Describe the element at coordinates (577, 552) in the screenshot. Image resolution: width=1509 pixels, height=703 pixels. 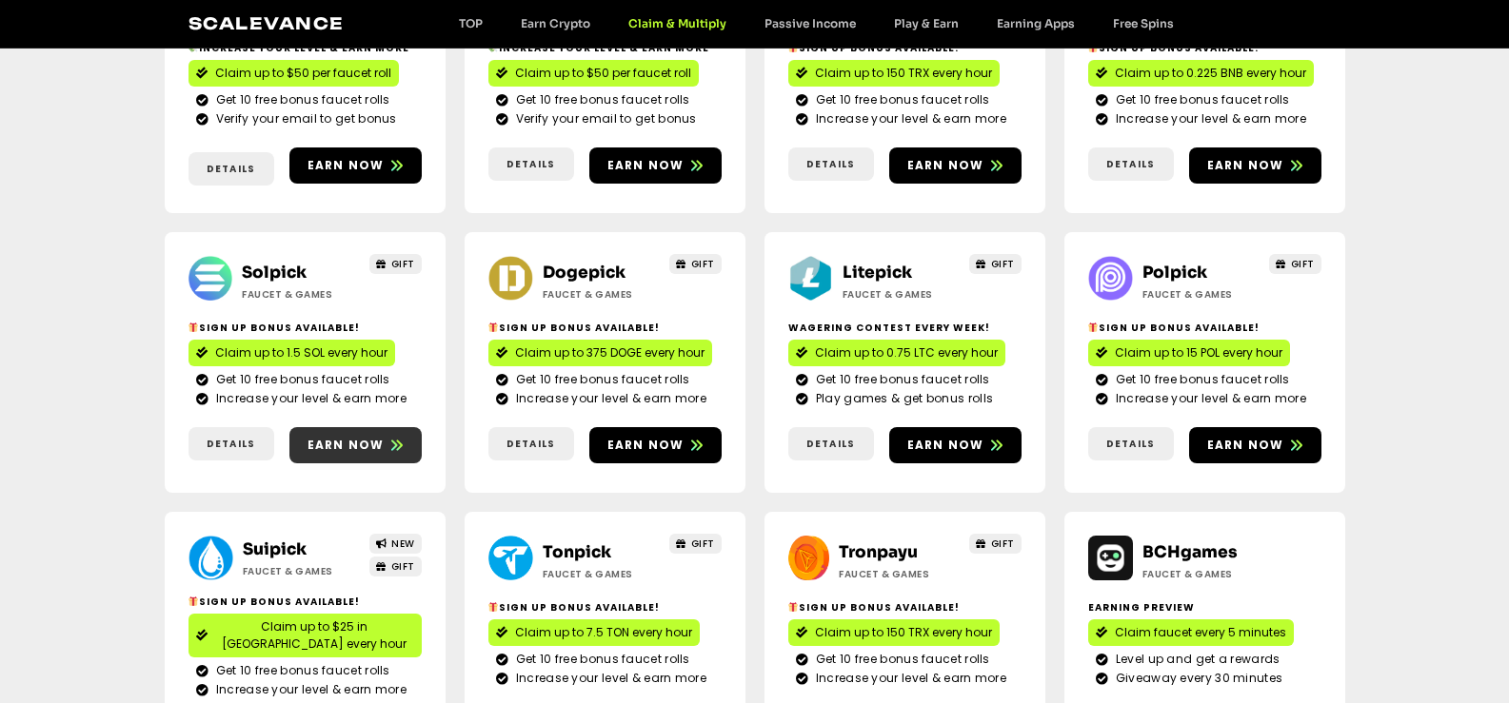
I see `a: Tonpick` at that location.